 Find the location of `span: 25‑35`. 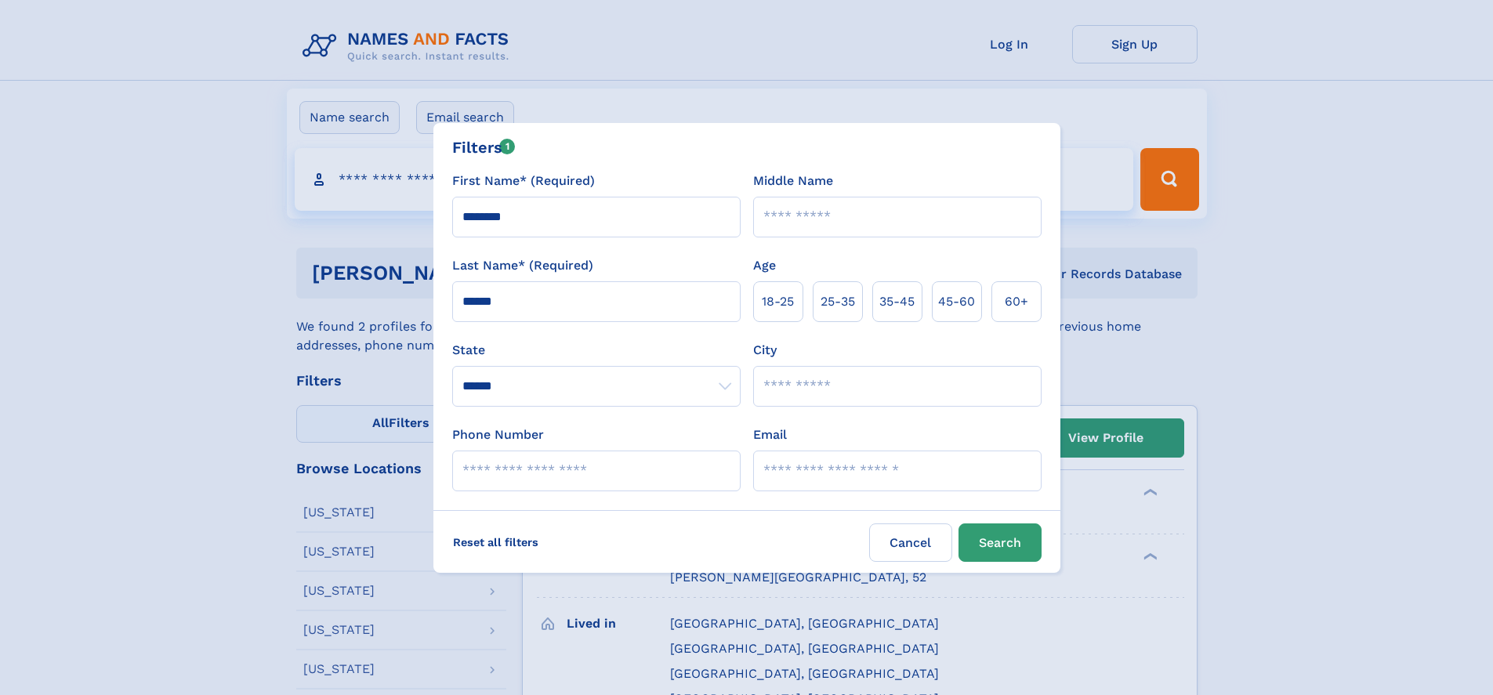

span: 25‑35 is located at coordinates (838, 302).